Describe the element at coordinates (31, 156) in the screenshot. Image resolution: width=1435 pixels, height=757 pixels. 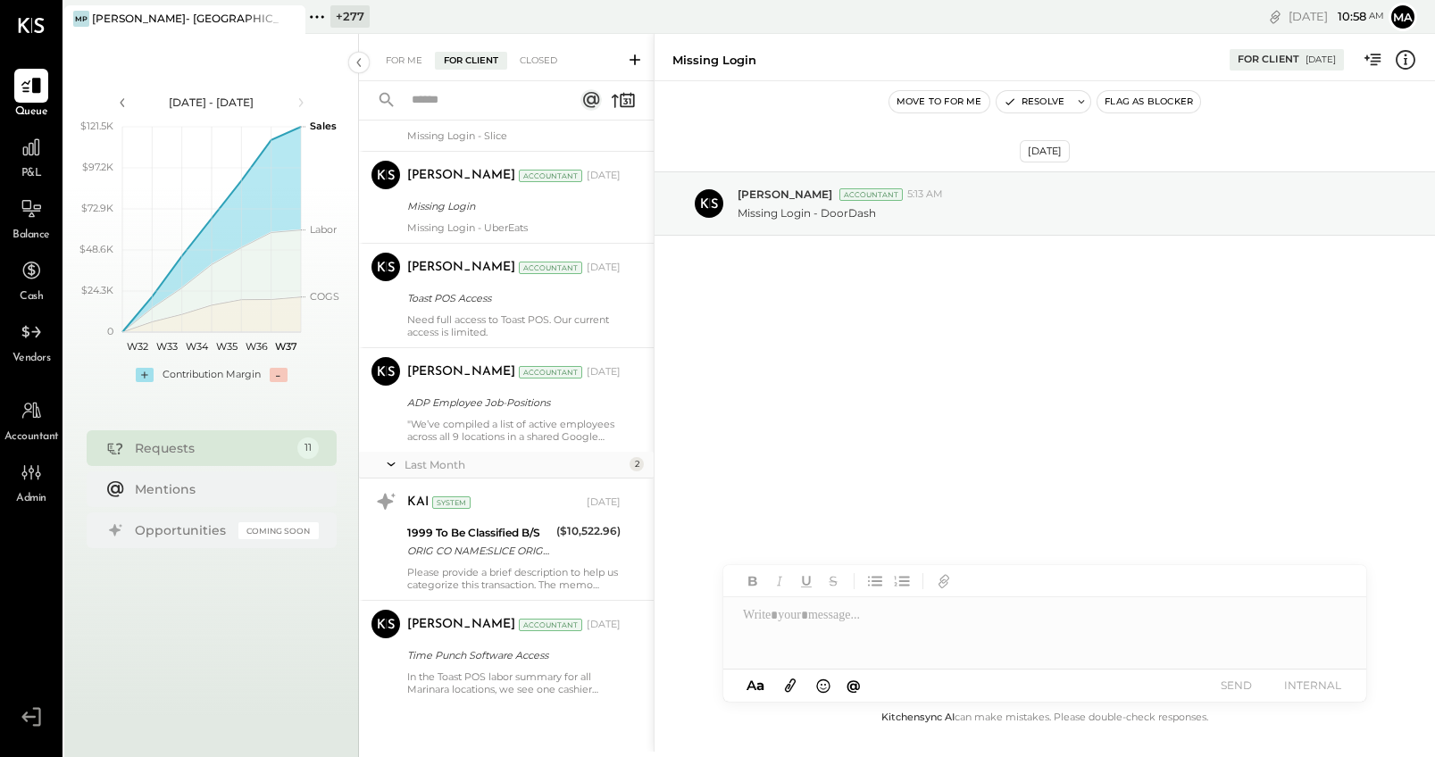
I see `a: P&L` at that location.